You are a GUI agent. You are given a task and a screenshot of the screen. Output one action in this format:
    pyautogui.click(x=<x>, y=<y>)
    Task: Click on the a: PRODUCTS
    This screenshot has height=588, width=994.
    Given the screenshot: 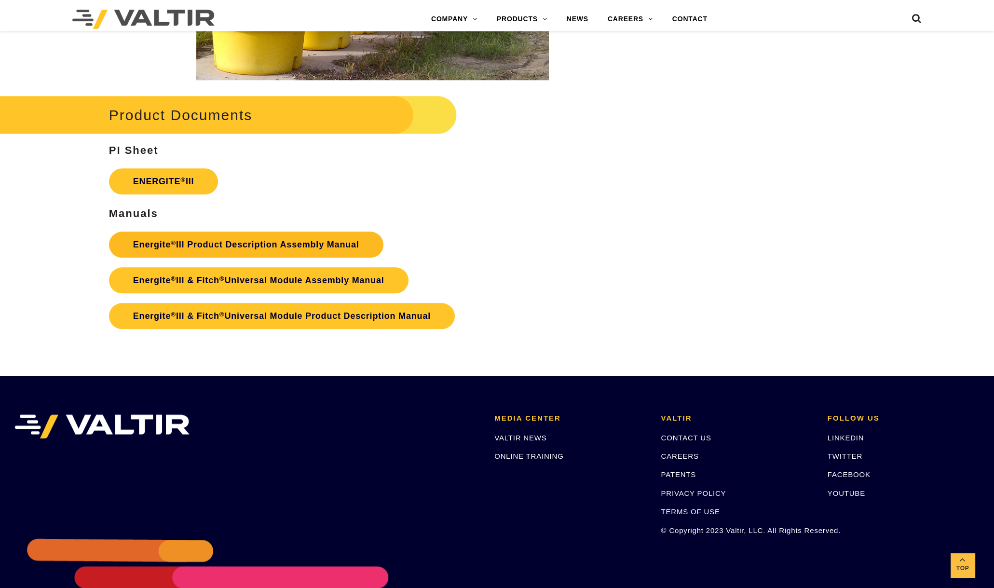 What is the action you would take?
    pyautogui.click(x=522, y=19)
    